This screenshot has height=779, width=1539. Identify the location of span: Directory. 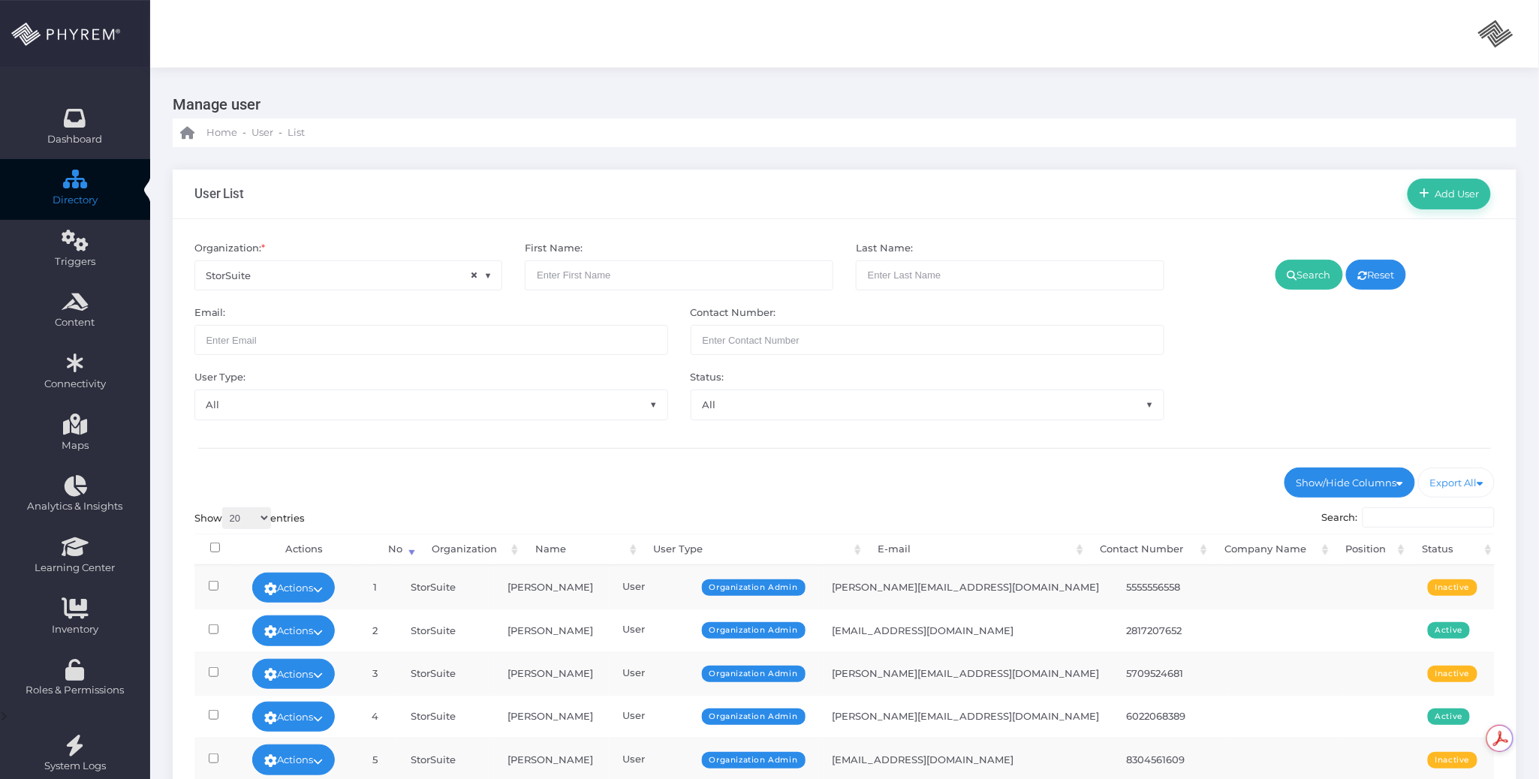
(75, 200).